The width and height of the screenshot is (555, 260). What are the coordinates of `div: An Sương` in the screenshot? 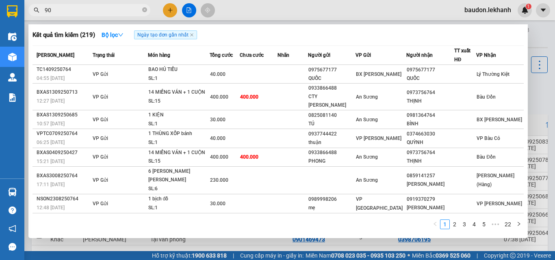 It's located at (39, 12).